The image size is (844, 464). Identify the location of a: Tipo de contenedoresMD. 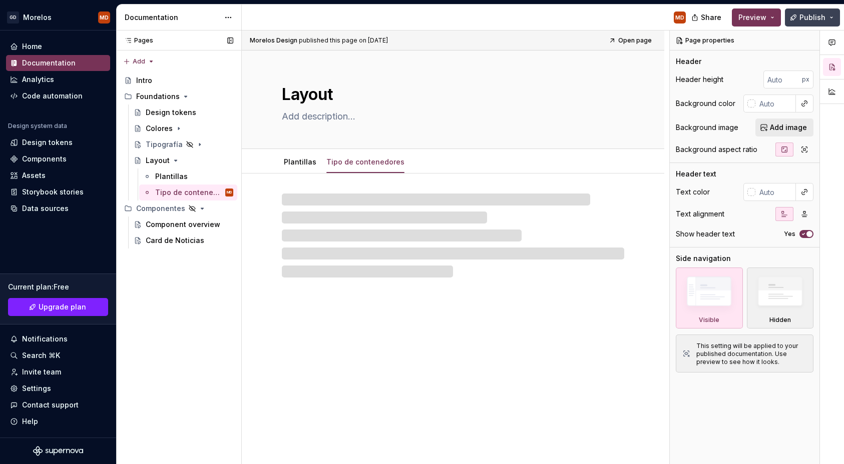
(188, 193).